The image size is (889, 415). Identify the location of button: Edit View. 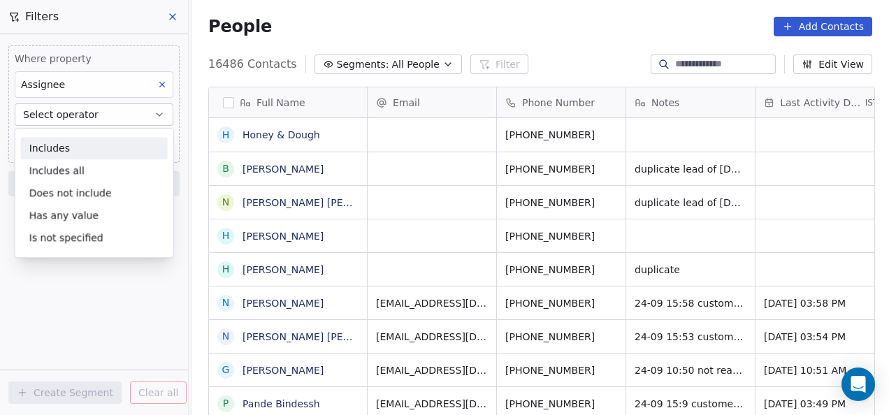
(832, 64).